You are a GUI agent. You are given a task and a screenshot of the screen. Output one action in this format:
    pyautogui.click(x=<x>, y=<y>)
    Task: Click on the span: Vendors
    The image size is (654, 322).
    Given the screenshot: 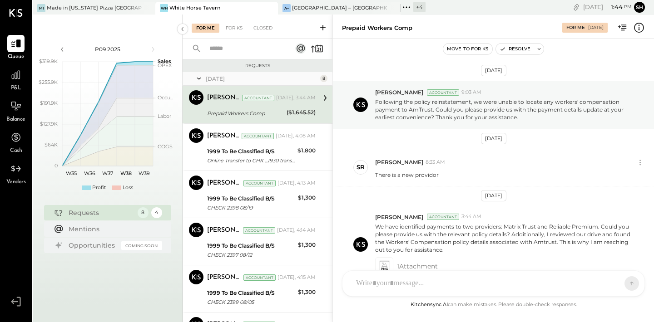 What is the action you would take?
    pyautogui.click(x=16, y=183)
    